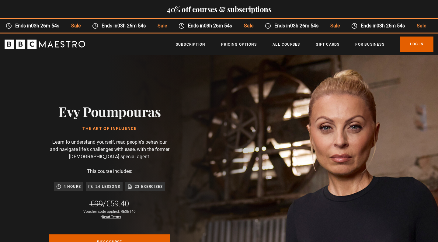 This screenshot has width=438, height=242. What do you see at coordinates (72, 186) in the screenshot?
I see `p: 4 hours` at bounding box center [72, 186].